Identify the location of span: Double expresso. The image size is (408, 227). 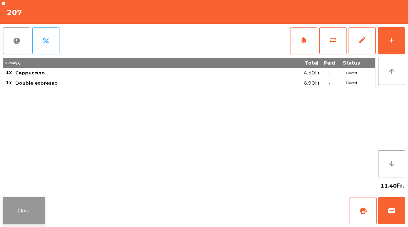
(36, 83).